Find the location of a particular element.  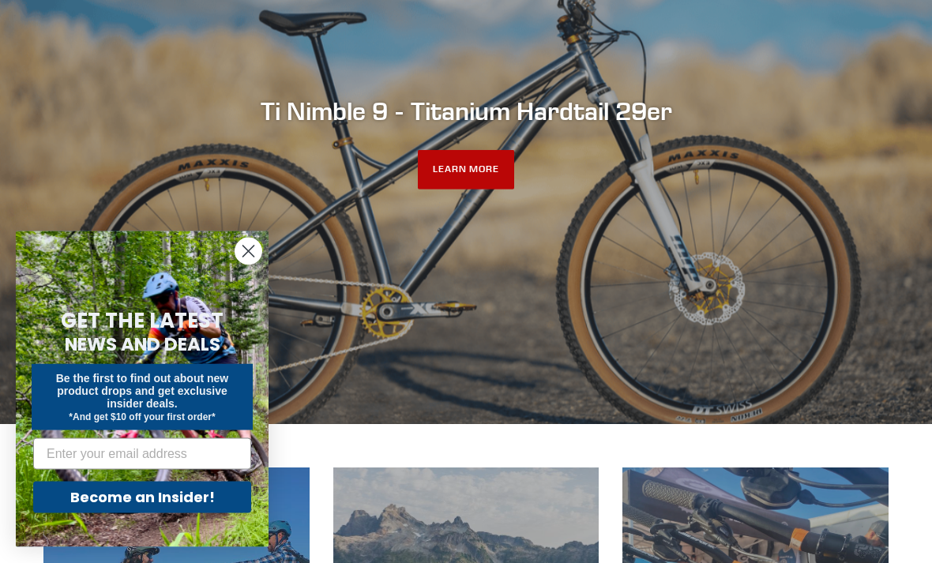

span: GET THE LATEST is located at coordinates (142, 321).